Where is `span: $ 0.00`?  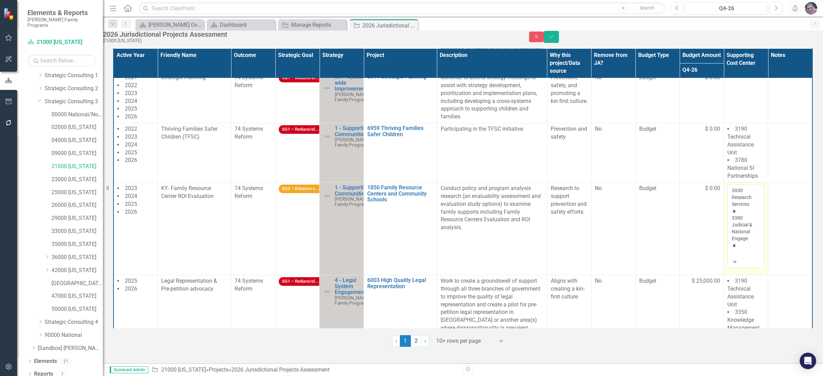 span: $ 0.00 is located at coordinates (712, 129).